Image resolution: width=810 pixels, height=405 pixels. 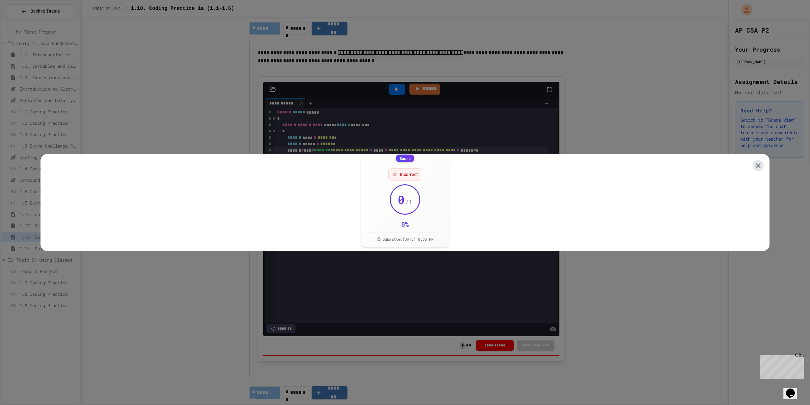 What do you see at coordinates (409, 202) in the screenshot?
I see `span: / 1` at bounding box center [409, 202].